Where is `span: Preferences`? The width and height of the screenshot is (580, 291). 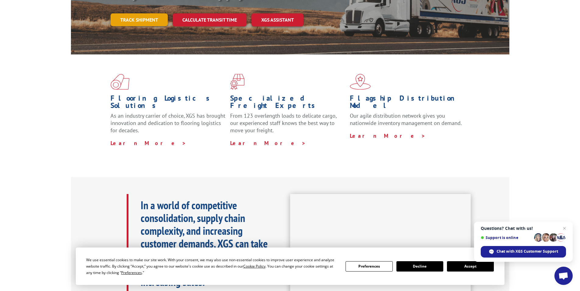
span: Preferences is located at coordinates (131, 273).